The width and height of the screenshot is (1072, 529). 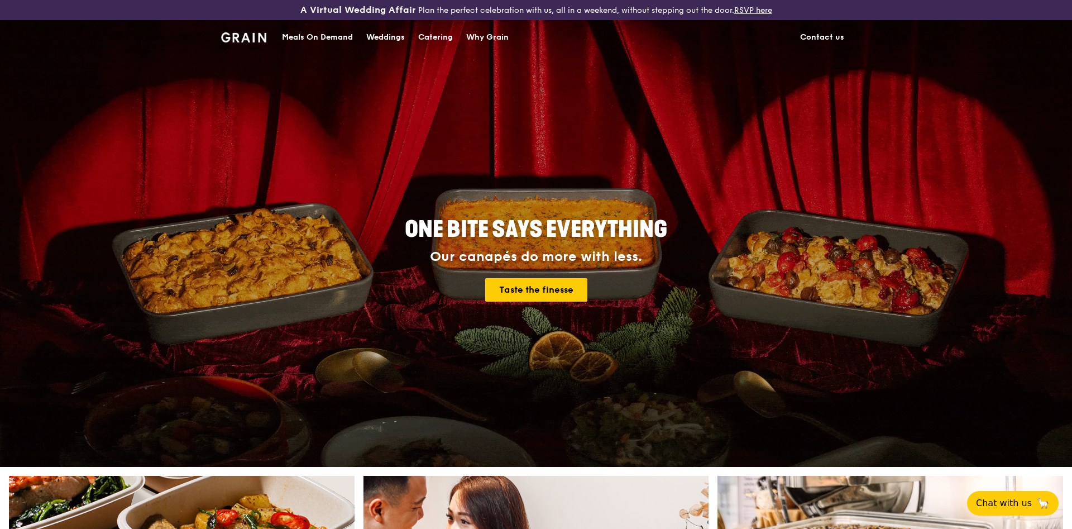 What do you see at coordinates (385, 37) in the screenshot?
I see `div: Weddings` at bounding box center [385, 37].